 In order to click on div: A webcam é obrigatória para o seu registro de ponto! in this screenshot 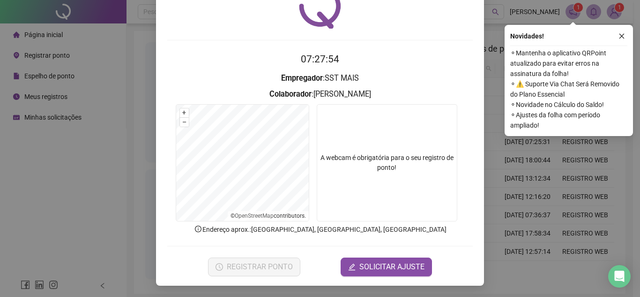, I will do `click(387, 163)`.